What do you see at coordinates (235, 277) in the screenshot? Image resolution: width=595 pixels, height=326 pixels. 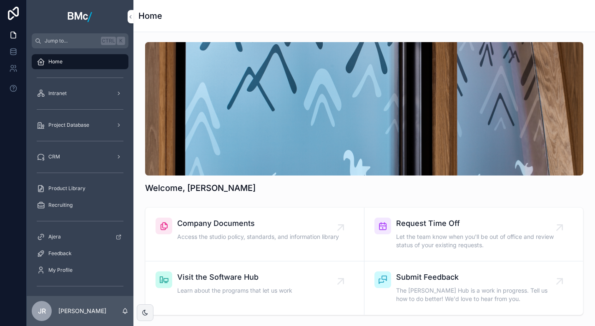 I see `span: Visit the Software Hub` at bounding box center [235, 277].